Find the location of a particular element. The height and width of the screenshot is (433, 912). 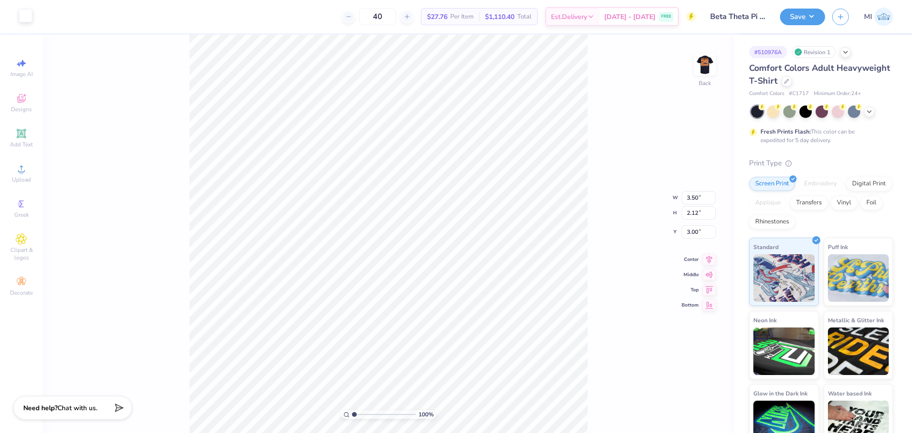

span: Glow in the Dark Ink is located at coordinates (780, 393).